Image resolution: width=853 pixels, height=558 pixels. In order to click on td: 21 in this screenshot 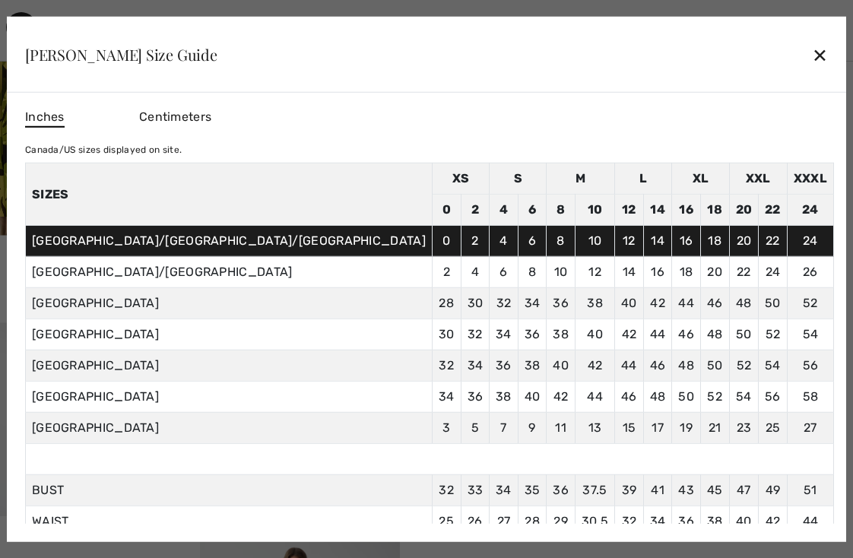, I will do `click(715, 427)`.